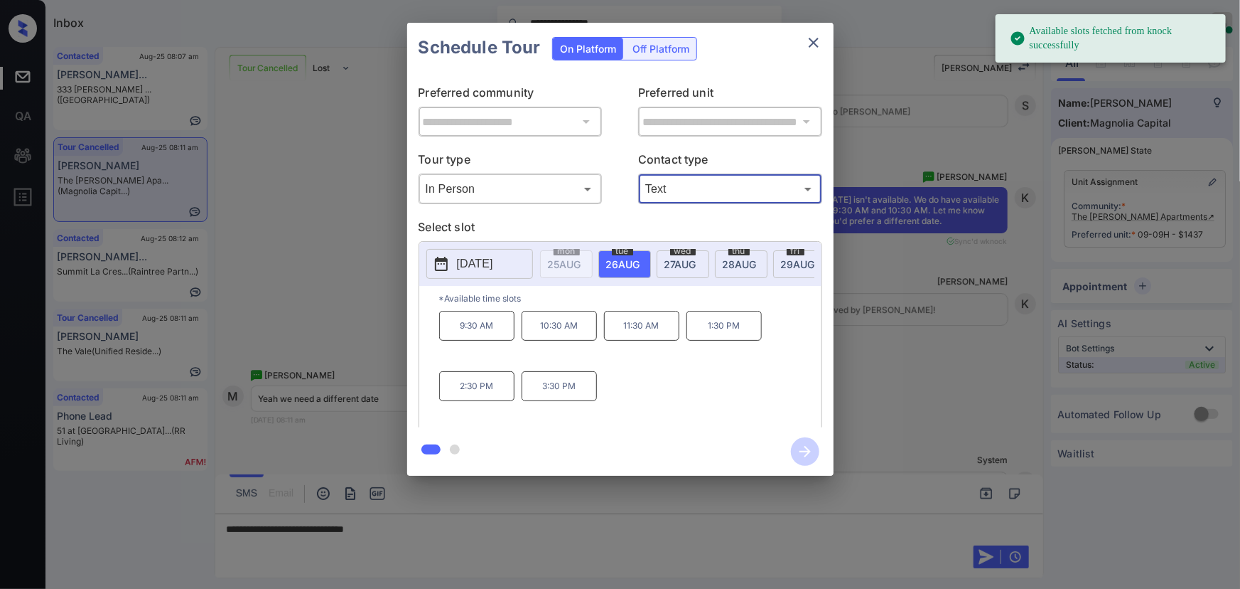 This screenshot has width=1240, height=589. I want to click on div: Off Platform, so click(661, 48).